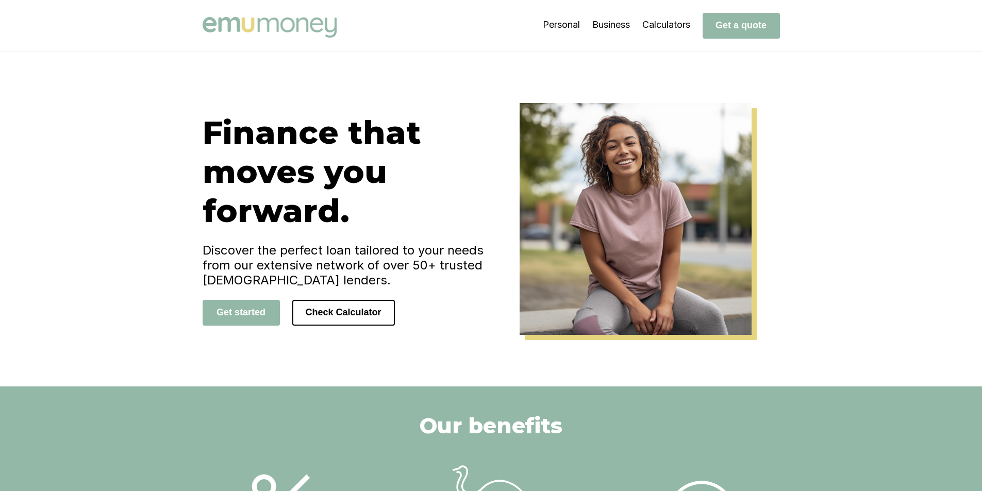 The height and width of the screenshot is (491, 982). Describe the element at coordinates (636, 219) in the screenshot. I see `img: Emu Money Home` at that location.